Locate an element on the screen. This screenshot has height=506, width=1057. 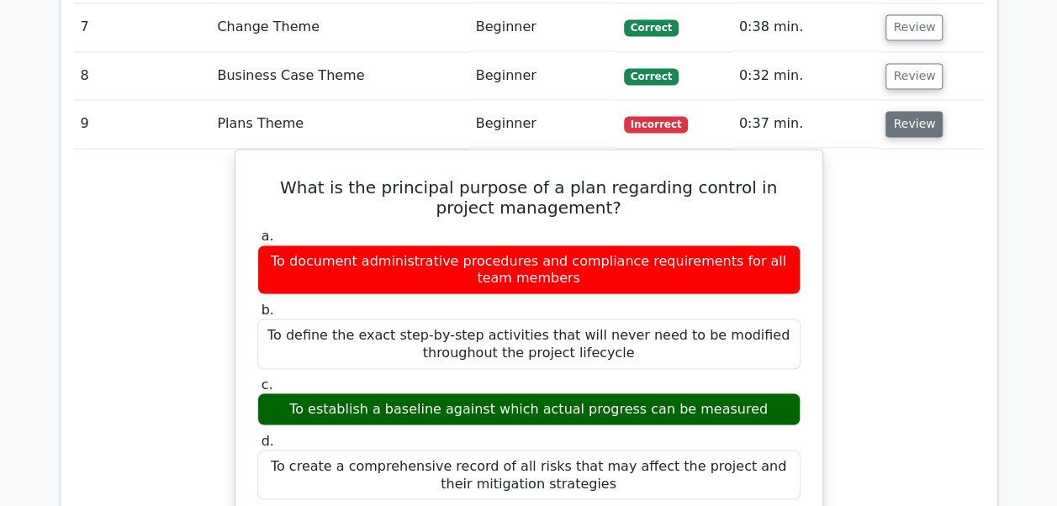
span: b. is located at coordinates (267, 309).